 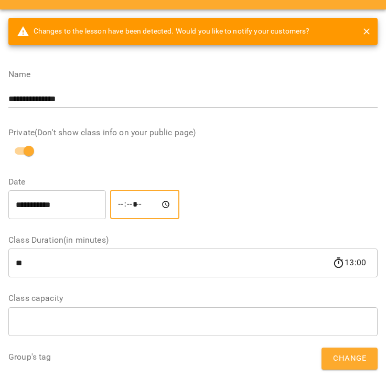 I want to click on span: Change, so click(x=350, y=359).